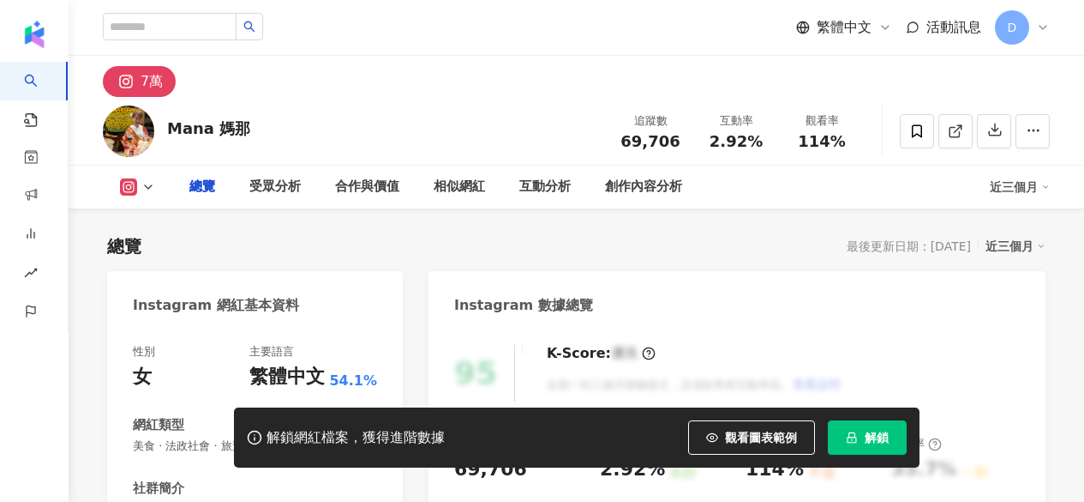 The width and height of the screenshot is (1084, 502). What do you see at coordinates (159, 488) in the screenshot?
I see `div: 社群簡介` at bounding box center [159, 488].